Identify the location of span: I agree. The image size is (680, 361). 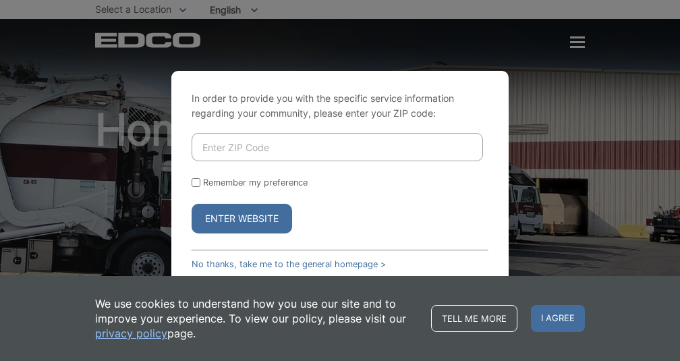
(558, 319).